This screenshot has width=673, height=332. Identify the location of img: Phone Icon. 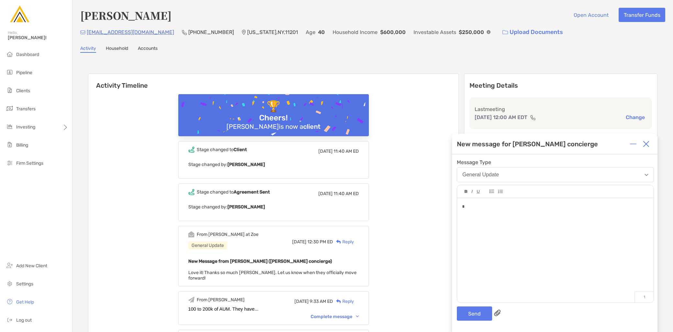
(185, 32).